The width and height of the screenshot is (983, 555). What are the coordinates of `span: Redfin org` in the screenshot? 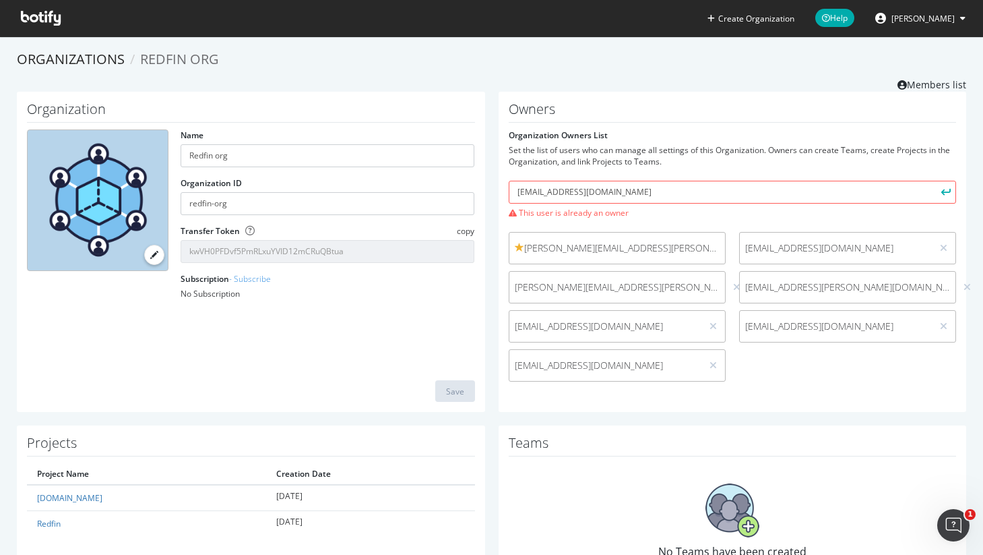 It's located at (179, 59).